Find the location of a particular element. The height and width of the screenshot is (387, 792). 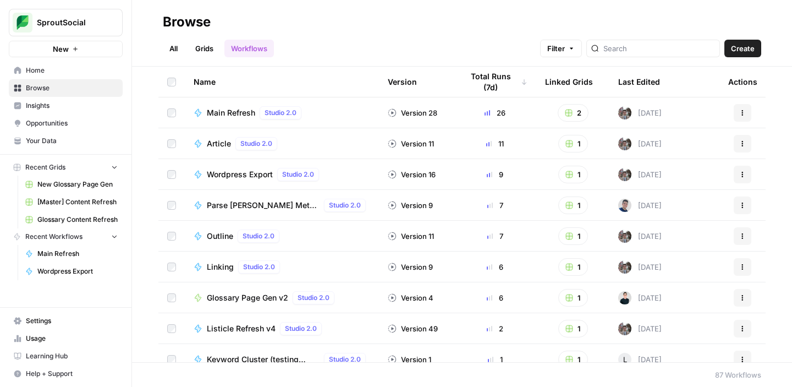

button: Recent Workflows is located at coordinates (65, 236).